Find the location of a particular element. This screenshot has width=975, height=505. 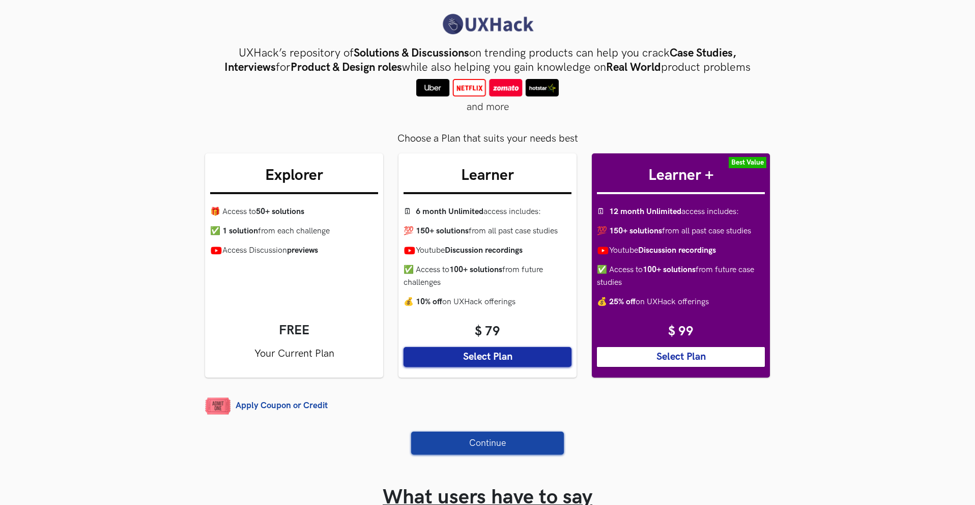

li: Access Discussion is located at coordinates (294, 250).